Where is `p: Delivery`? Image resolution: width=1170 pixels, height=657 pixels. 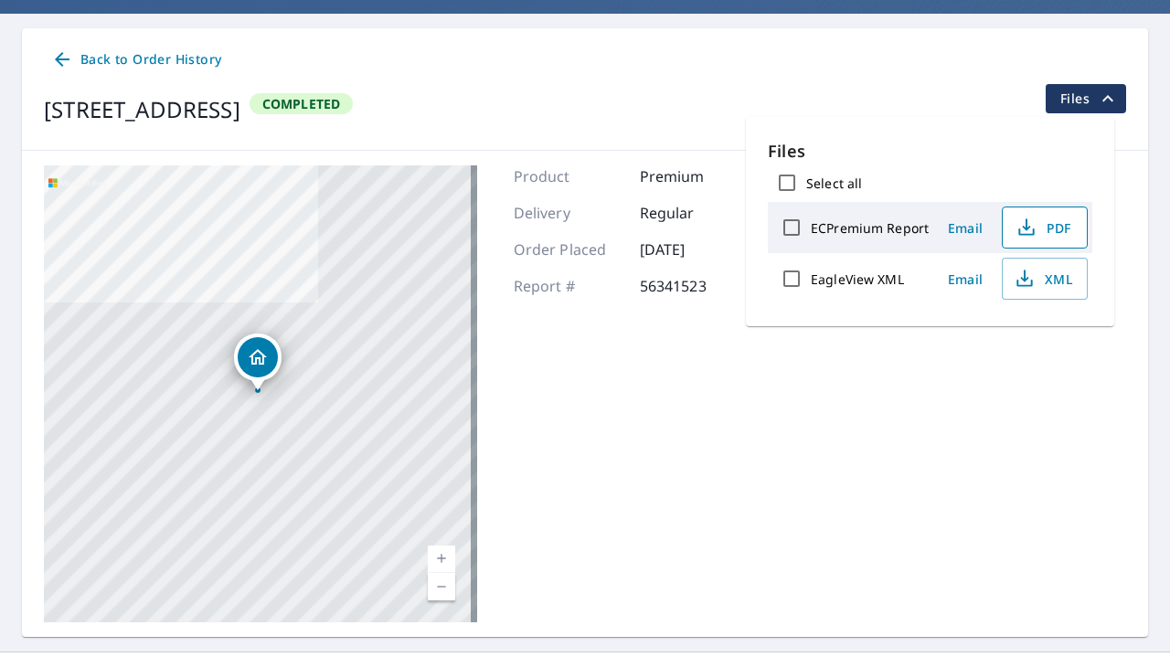
p: Delivery is located at coordinates (569, 213).